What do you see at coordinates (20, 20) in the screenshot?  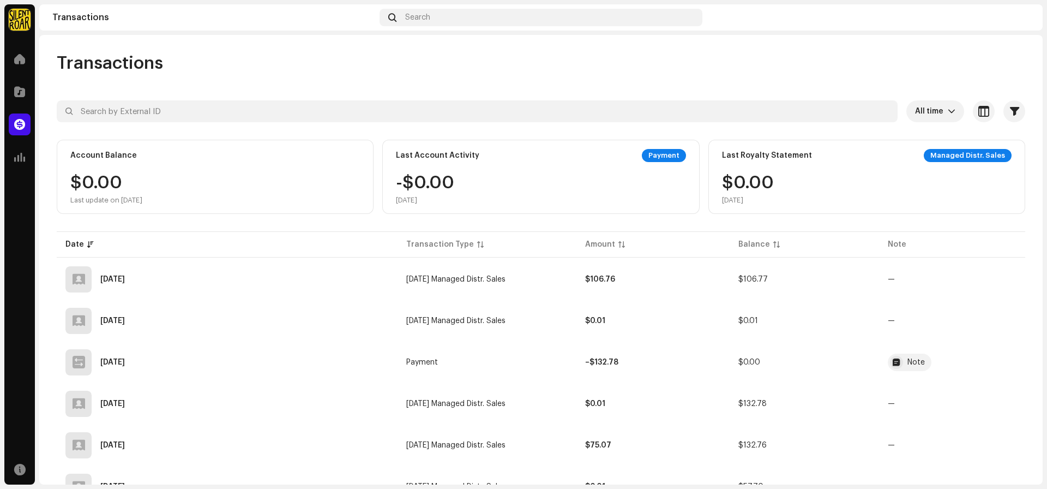 I see `img: fcfd72e7-8859-4002-b0df-9a7058150634` at bounding box center [20, 20].